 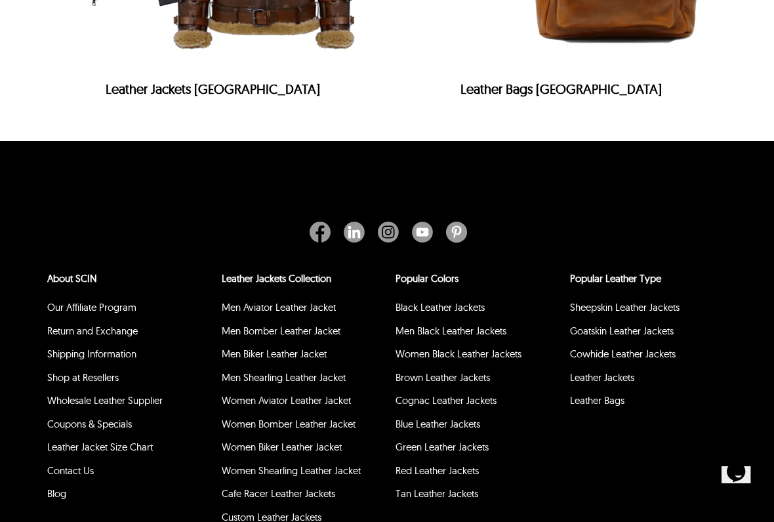 What do you see at coordinates (323, 232) in the screenshot?
I see `a: Facebook` at bounding box center [323, 232].